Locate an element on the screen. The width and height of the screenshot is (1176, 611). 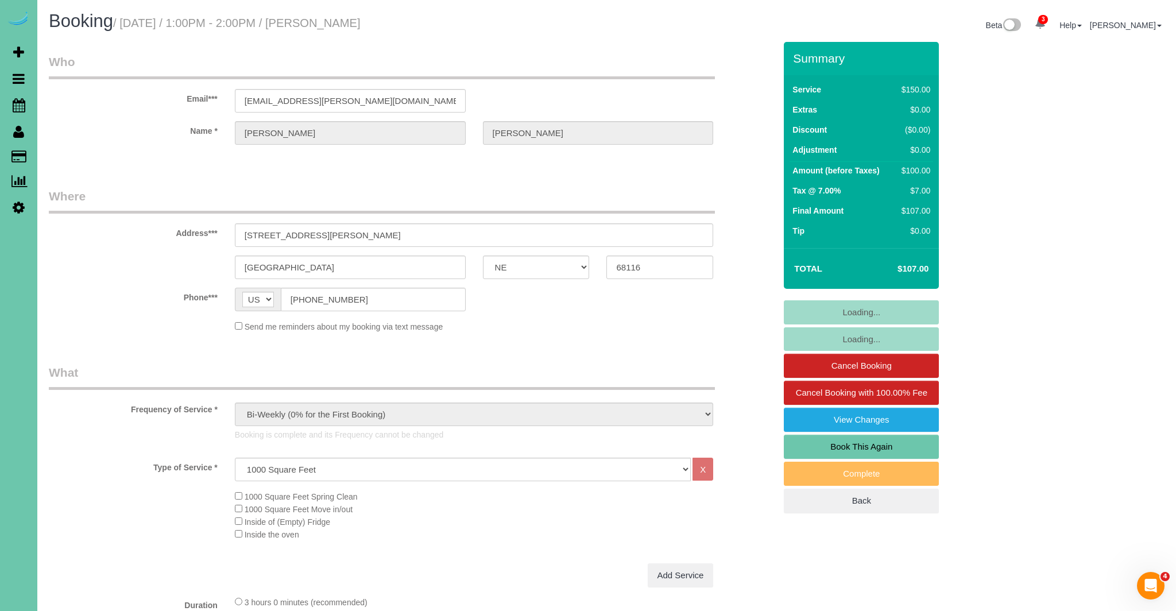
div: ($0.00) is located at coordinates (914, 130).